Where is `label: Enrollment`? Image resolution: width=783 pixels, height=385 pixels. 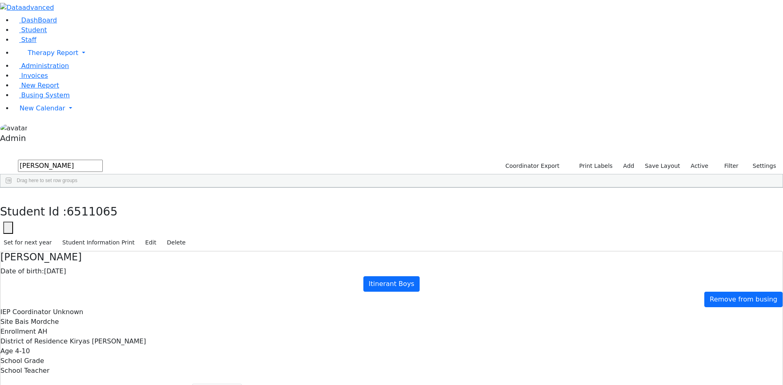
label: Enrollment is located at coordinates (18, 332).